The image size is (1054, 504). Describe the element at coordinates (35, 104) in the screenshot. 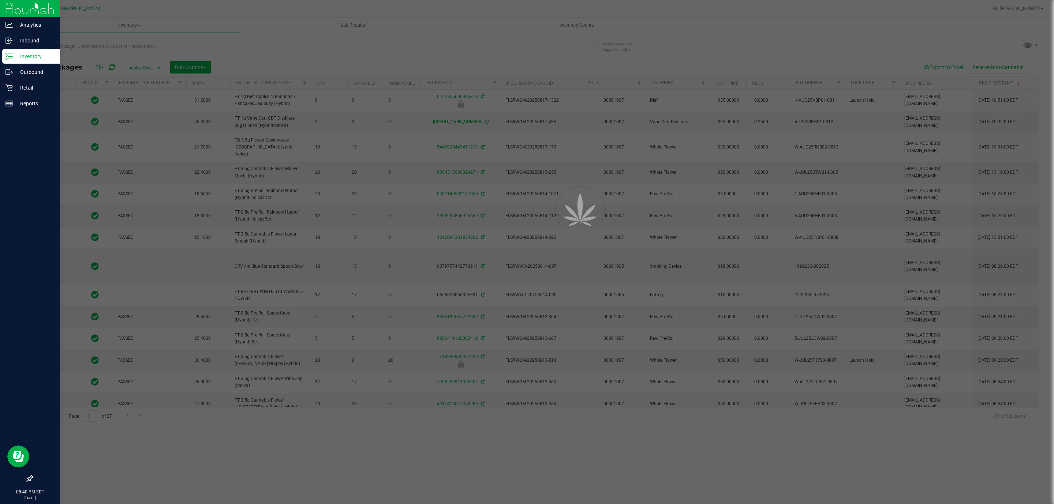

I see `p: Reports` at that location.